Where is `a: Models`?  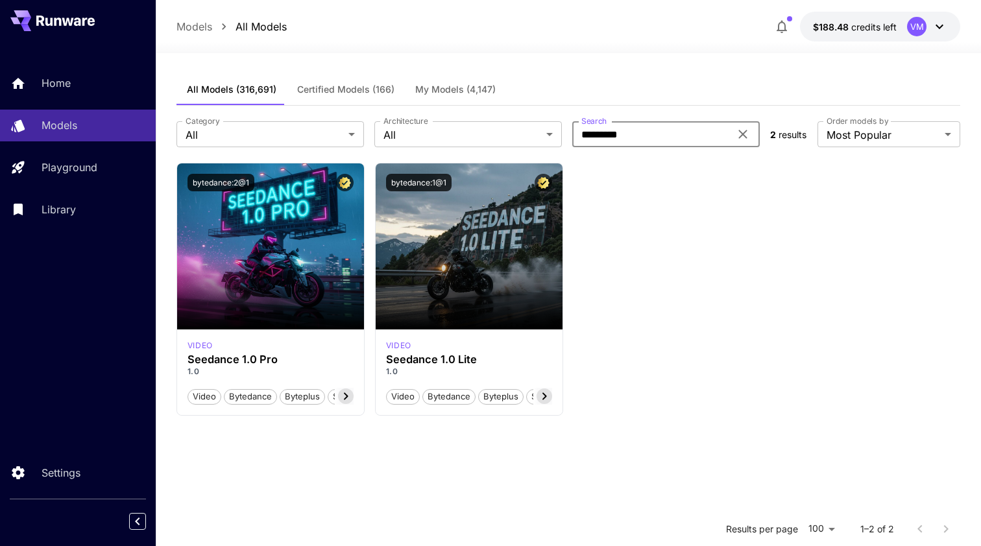
a: Models is located at coordinates (194, 27).